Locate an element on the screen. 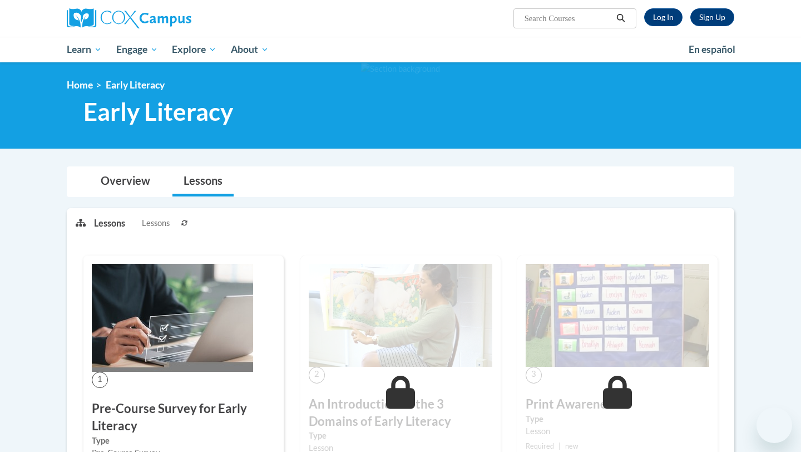 The image size is (801, 452). span: 3 is located at coordinates (533, 374).